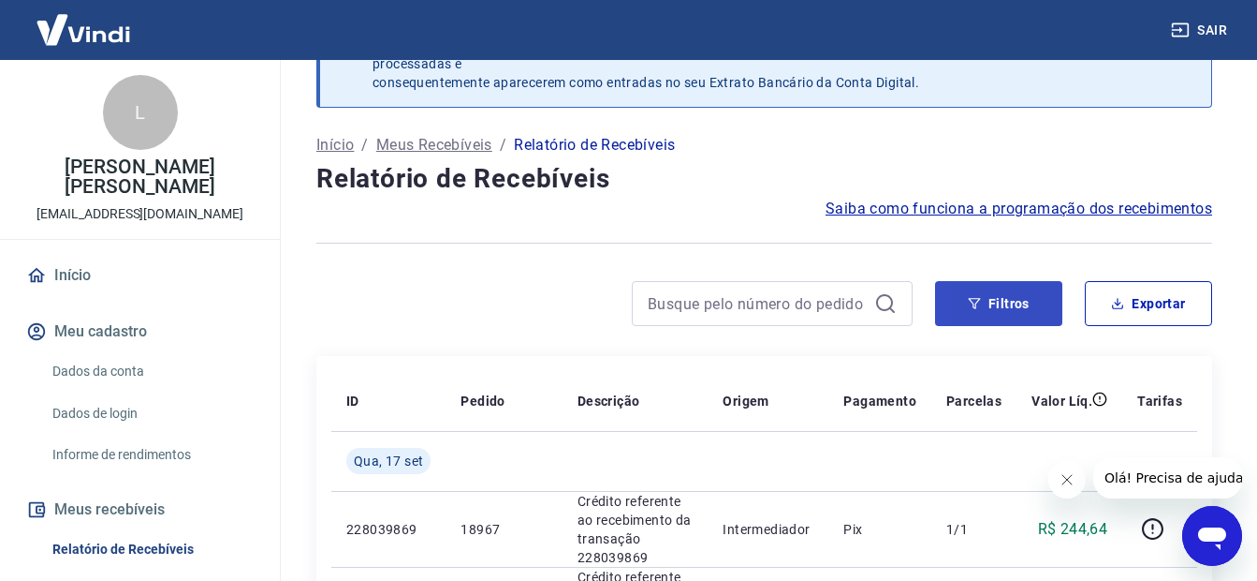  What do you see at coordinates (151, 371) in the screenshot?
I see `a: Dados da conta` at bounding box center [151, 371].